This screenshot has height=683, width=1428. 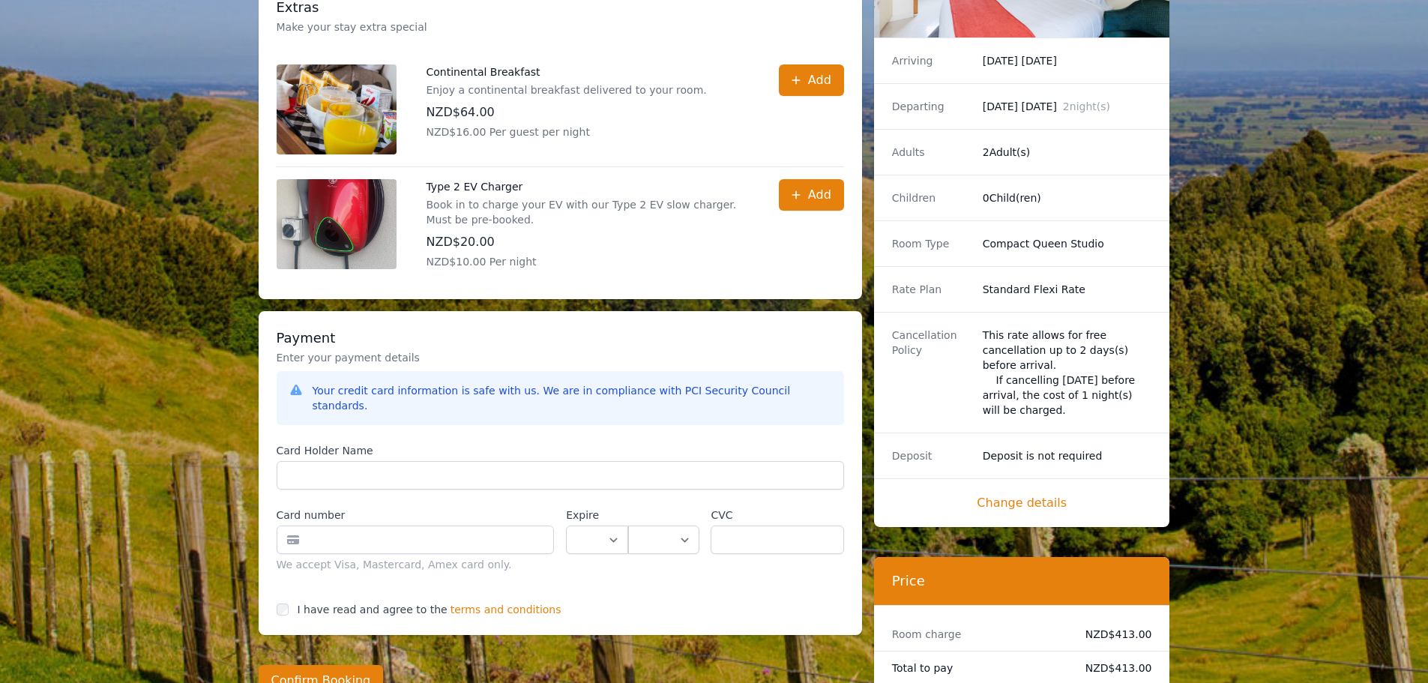 What do you see at coordinates (1022, 581) in the screenshot?
I see `h3: Price` at bounding box center [1022, 581].